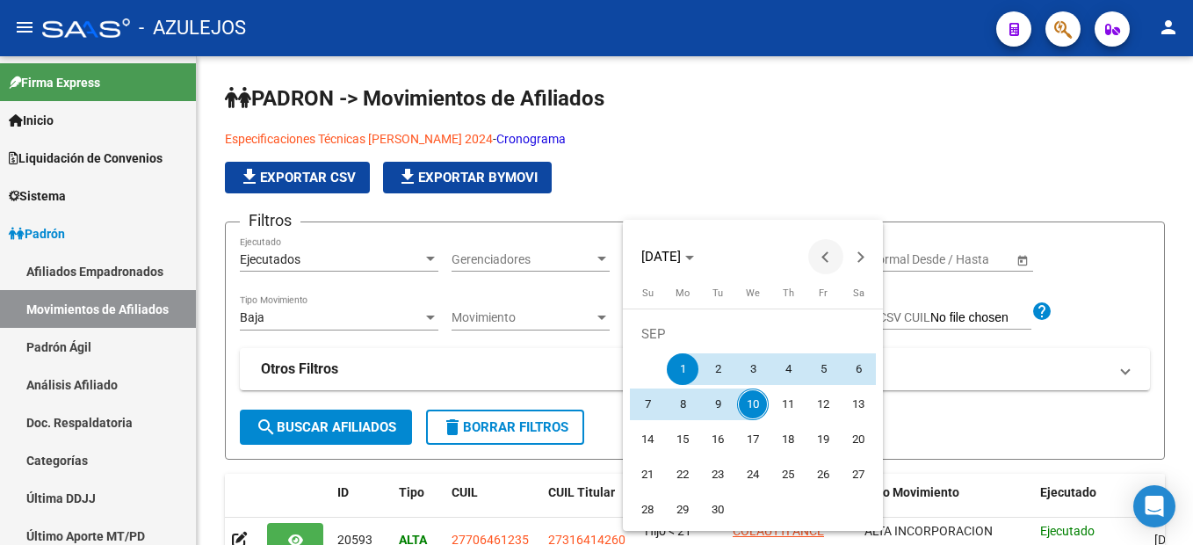  Describe the element at coordinates (788, 404) in the screenshot. I see `button: September 11, 2025` at that location.